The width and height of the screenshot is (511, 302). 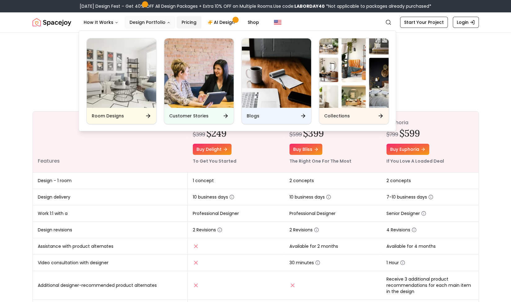 I want to click on h2: $249, so click(x=216, y=133).